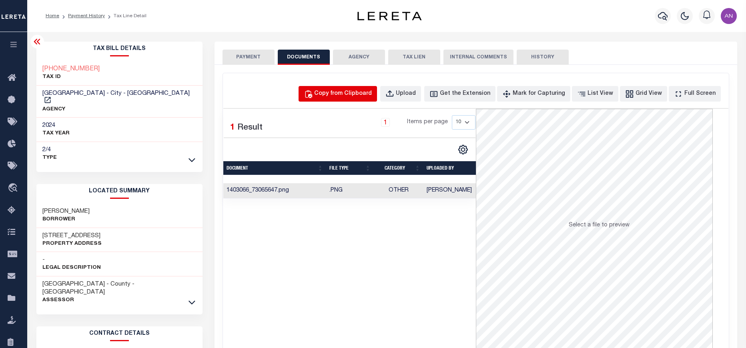  Describe the element at coordinates (119, 301) in the screenshot. I see `p: Assessor` at that location.